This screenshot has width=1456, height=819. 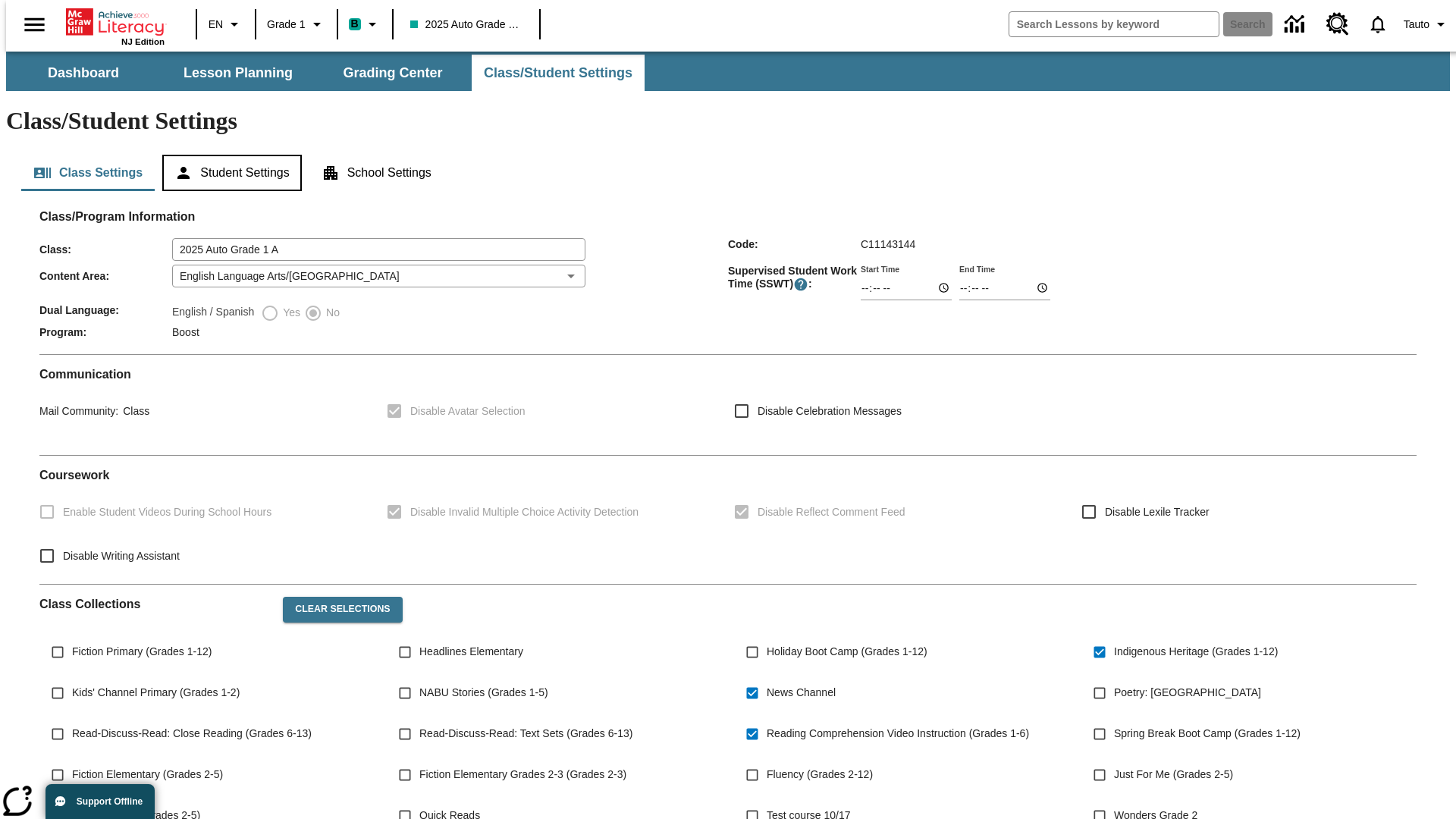 I want to click on button: Support Offline, so click(x=100, y=802).